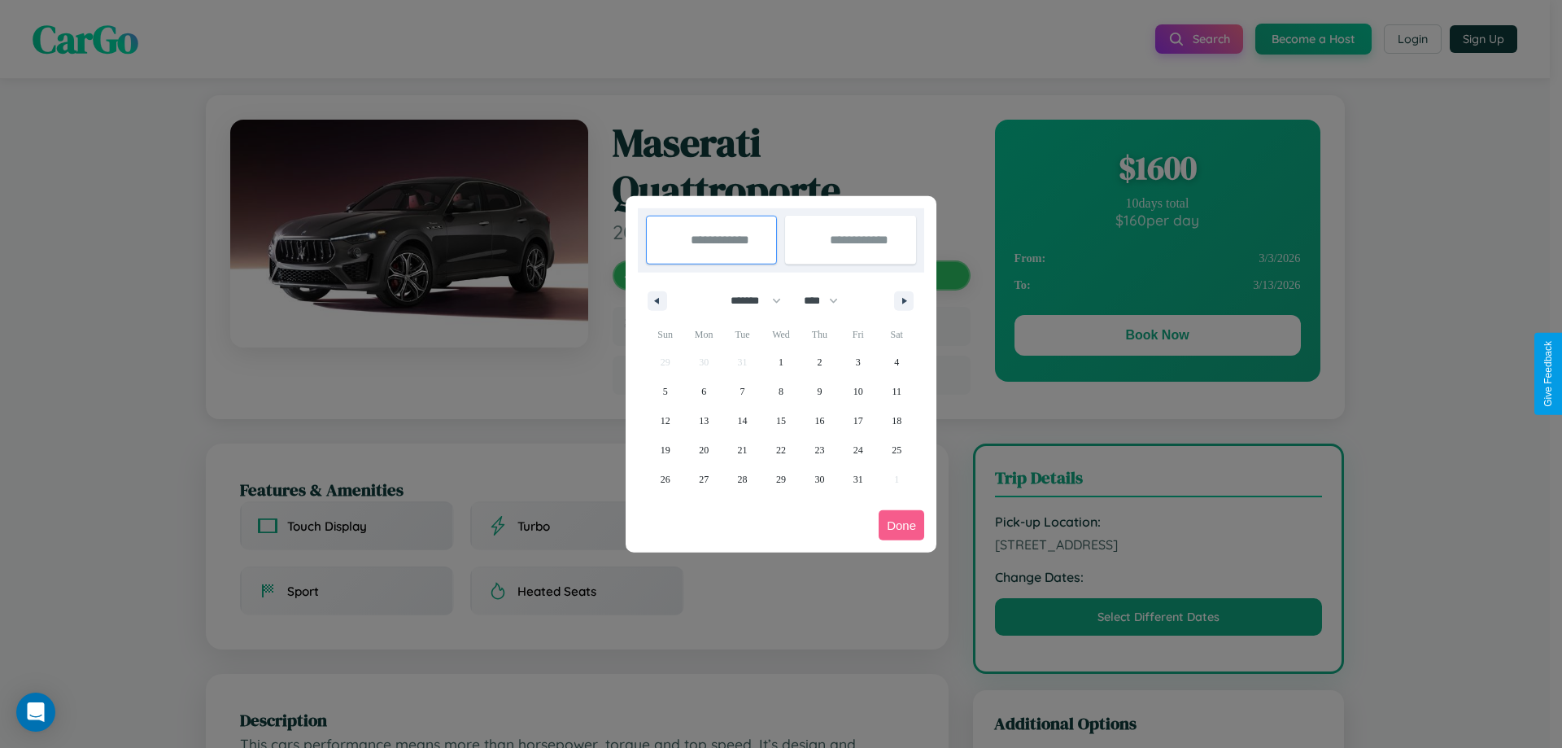 This screenshot has height=748, width=1562. I want to click on span: 1, so click(781, 362).